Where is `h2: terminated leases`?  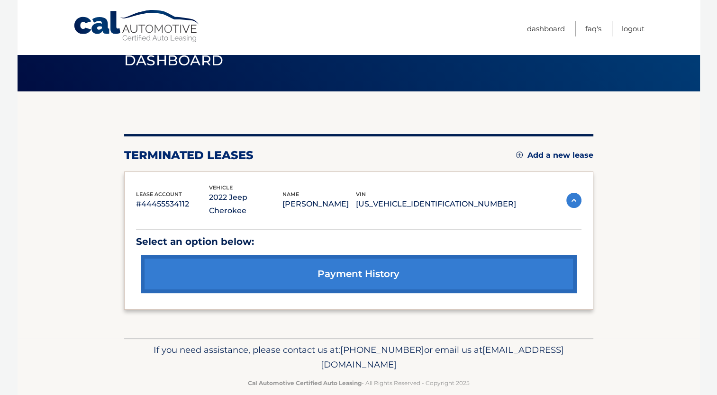 h2: terminated leases is located at coordinates (189, 155).